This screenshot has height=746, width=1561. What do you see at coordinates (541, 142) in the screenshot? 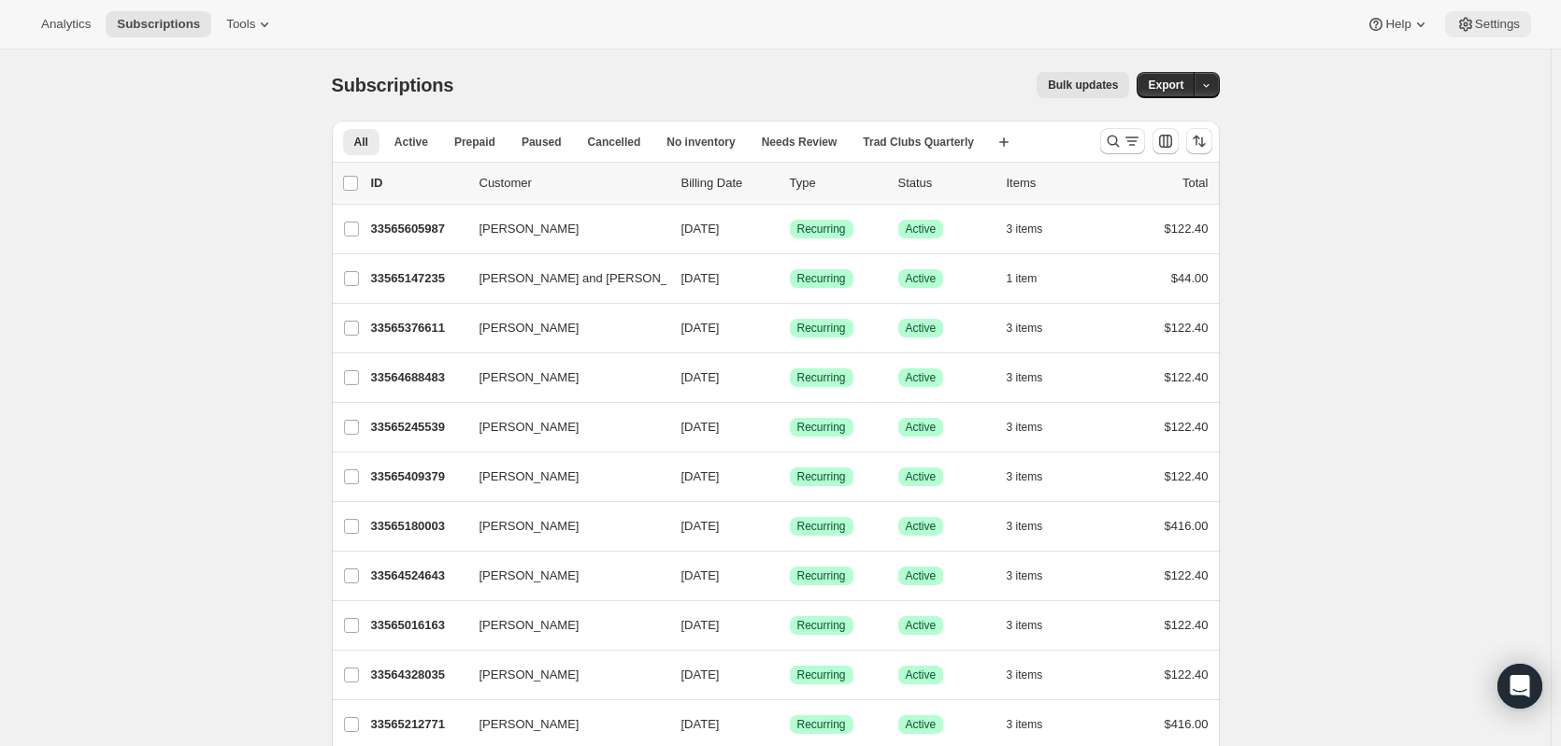
I see `span: Paused` at bounding box center [541, 142].